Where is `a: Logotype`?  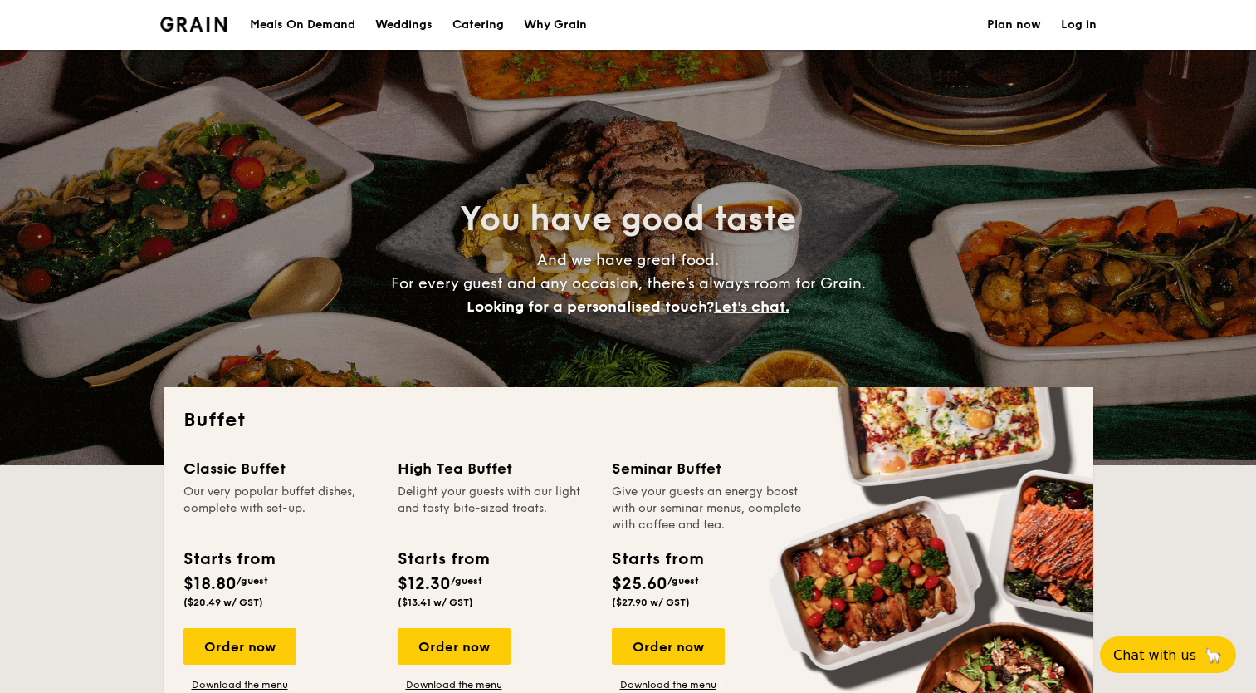
a: Logotype is located at coordinates (193, 24).